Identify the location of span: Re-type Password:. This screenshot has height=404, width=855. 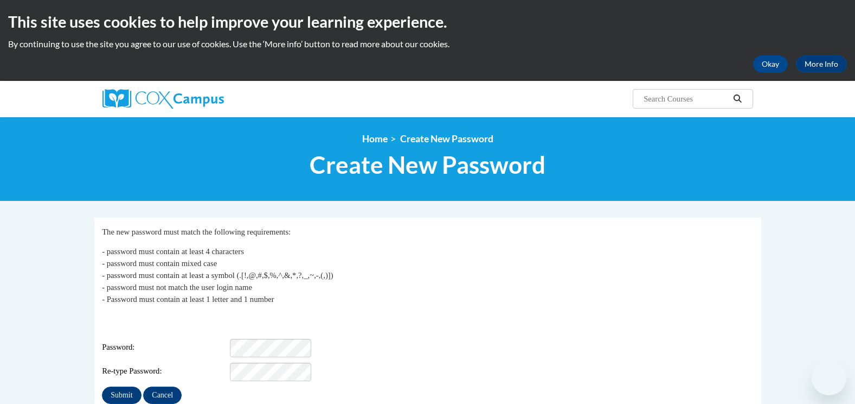
(165, 371).